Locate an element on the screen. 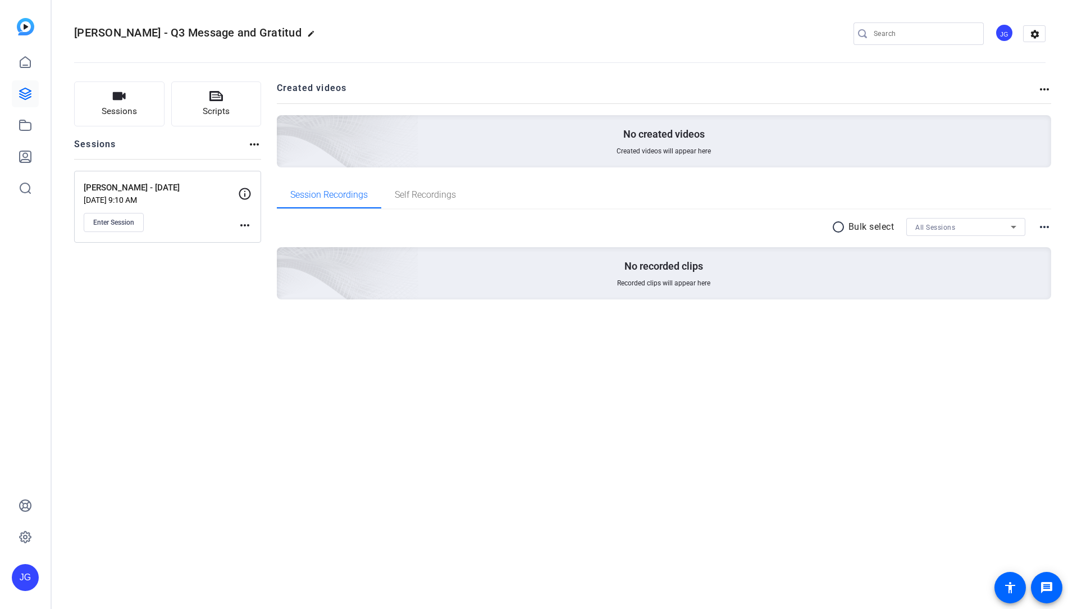 The height and width of the screenshot is (609, 1068). button: Scripts is located at coordinates (216, 104).